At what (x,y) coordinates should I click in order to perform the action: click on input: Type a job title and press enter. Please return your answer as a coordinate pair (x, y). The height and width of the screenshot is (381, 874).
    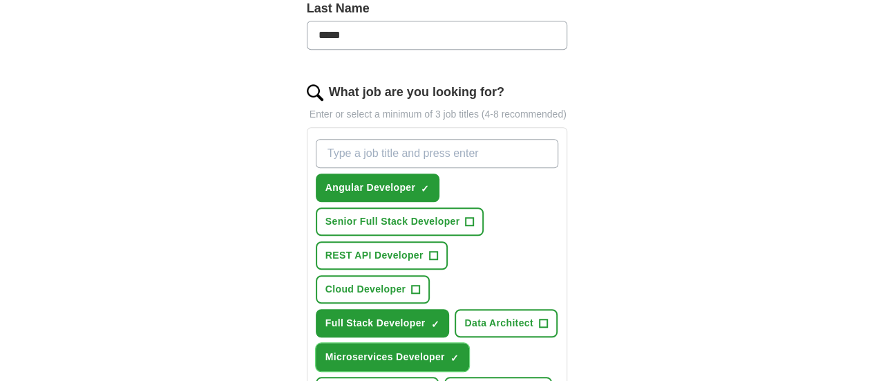
    Looking at the image, I should click on (438, 153).